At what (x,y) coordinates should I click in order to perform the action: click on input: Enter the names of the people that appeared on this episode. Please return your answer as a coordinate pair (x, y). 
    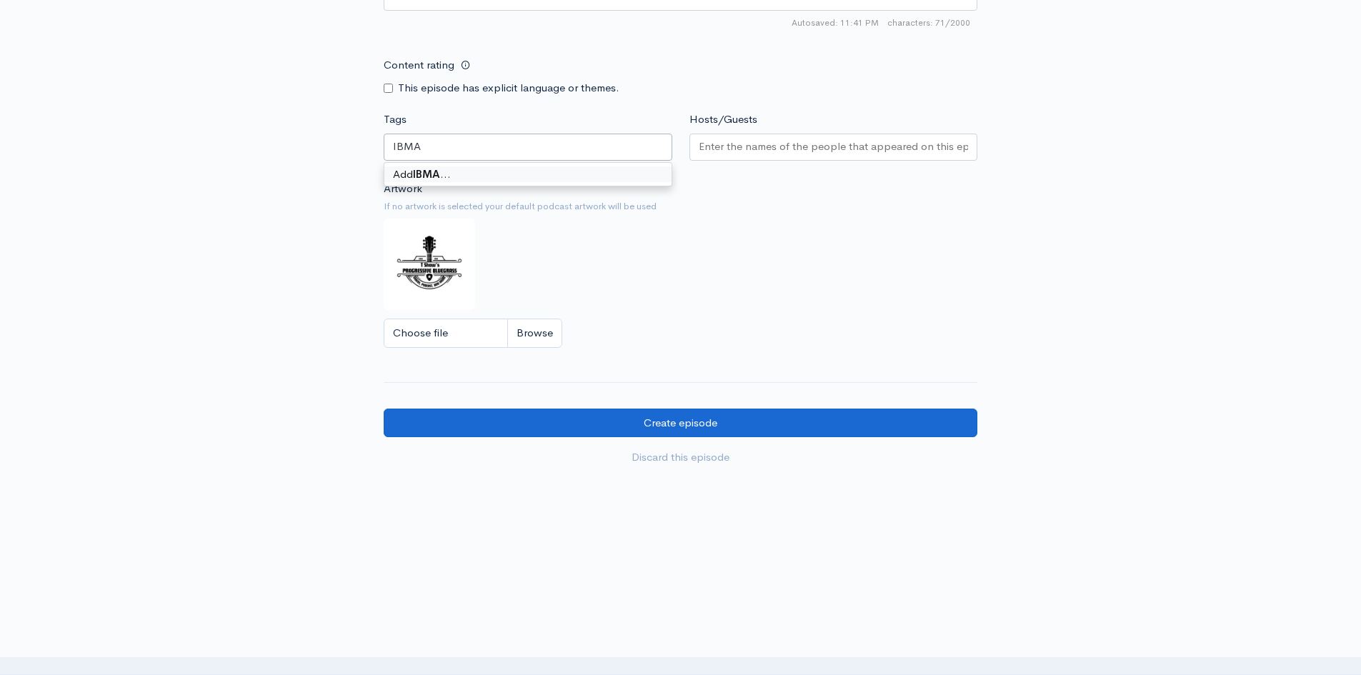
    Looking at the image, I should click on (834, 146).